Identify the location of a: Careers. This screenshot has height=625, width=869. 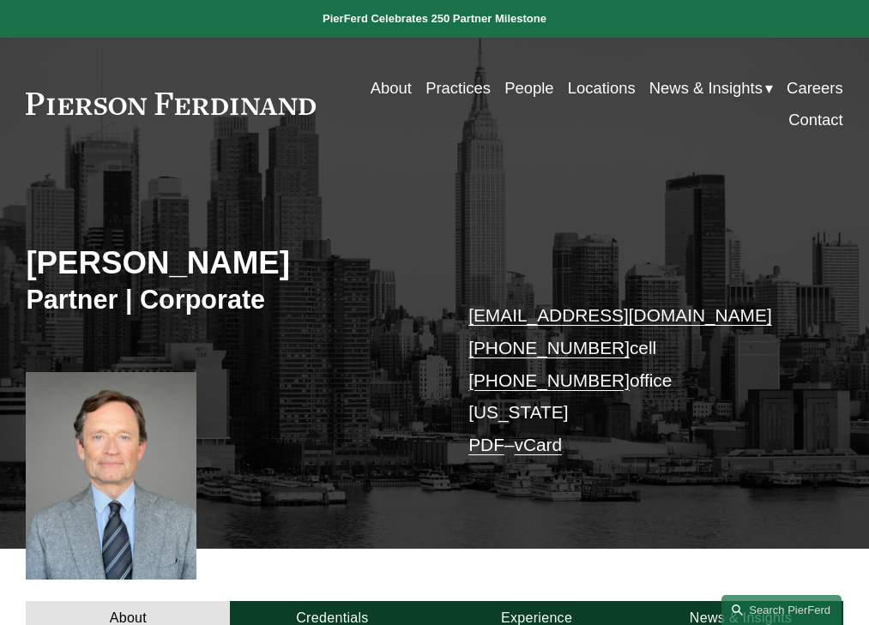
(815, 87).